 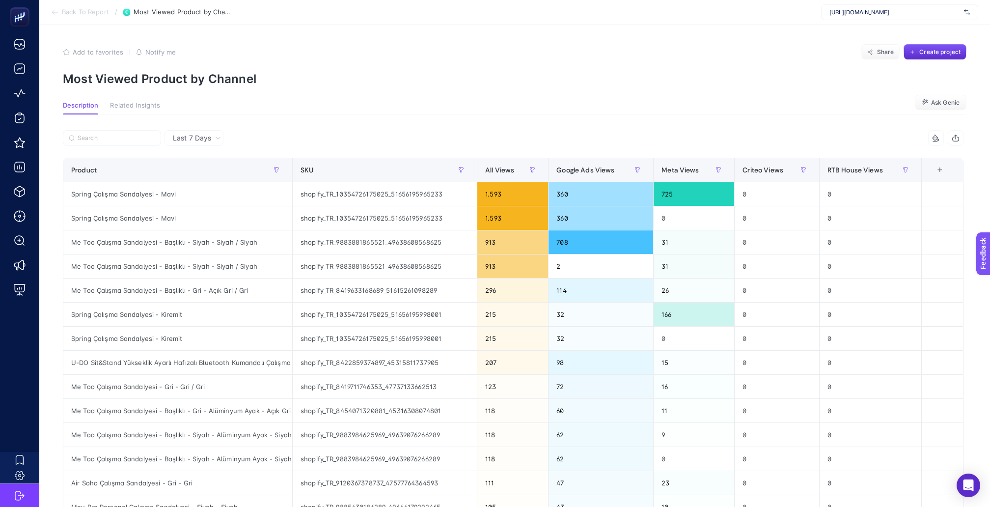 I want to click on div: 47, so click(x=601, y=483).